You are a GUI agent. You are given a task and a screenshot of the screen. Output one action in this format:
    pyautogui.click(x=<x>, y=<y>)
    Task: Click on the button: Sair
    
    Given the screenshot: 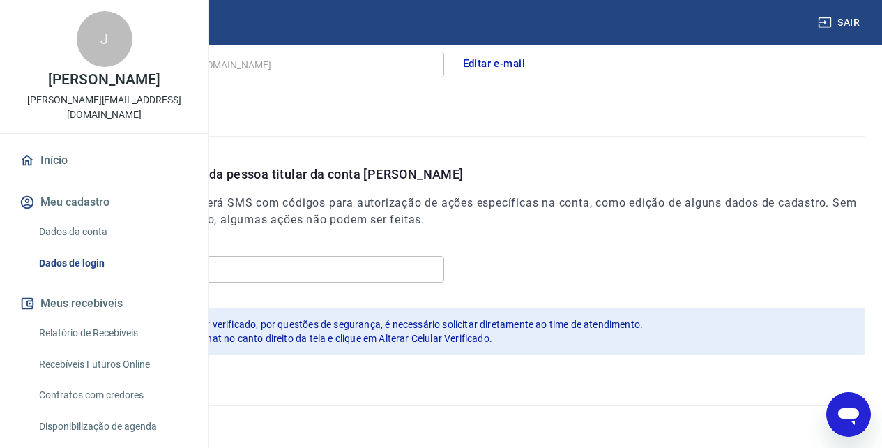 What is the action you would take?
    pyautogui.click(x=840, y=22)
    